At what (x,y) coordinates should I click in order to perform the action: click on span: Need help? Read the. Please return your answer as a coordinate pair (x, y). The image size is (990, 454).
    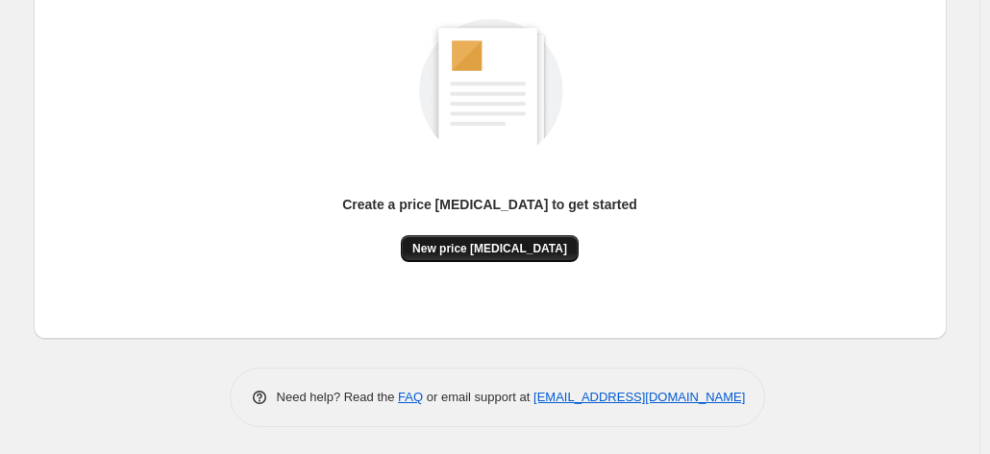
    Looking at the image, I should click on (337, 397).